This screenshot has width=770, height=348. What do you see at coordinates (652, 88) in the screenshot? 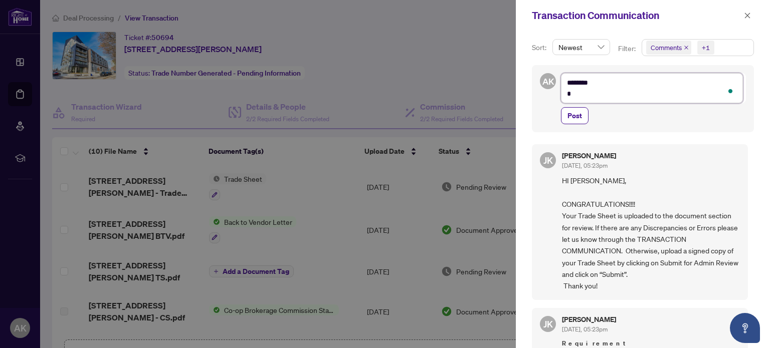
I see `textarea: To enrich screen reader interactions, please activate Accessibility in Grammarly extension settings` at bounding box center [652, 88].